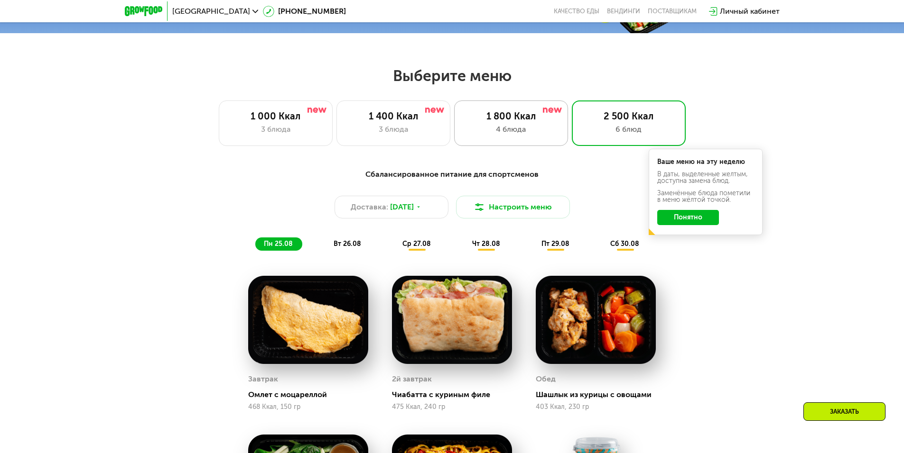 This screenshot has width=904, height=453. I want to click on div: 2й завтрак, so click(412, 379).